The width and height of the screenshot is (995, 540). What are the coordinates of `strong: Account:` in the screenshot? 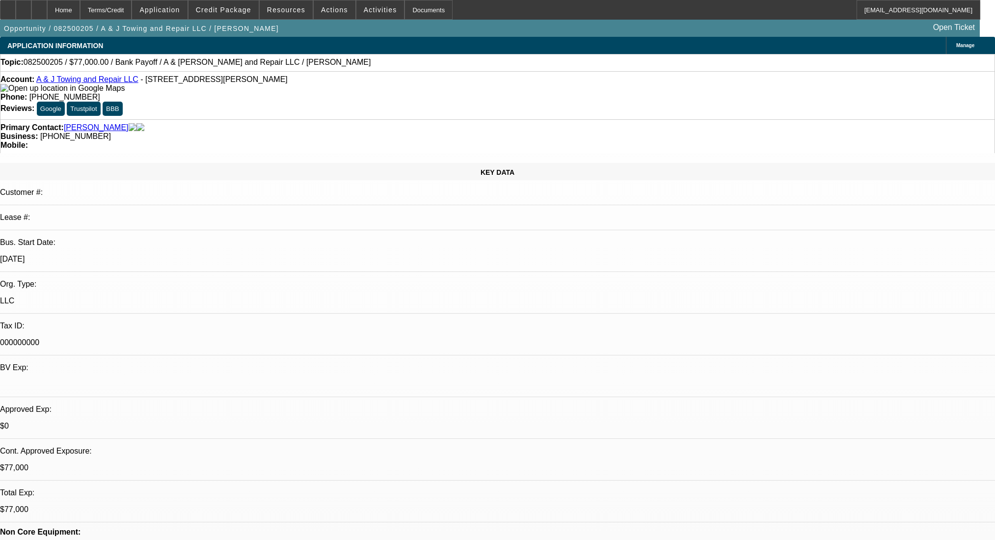 It's located at (17, 79).